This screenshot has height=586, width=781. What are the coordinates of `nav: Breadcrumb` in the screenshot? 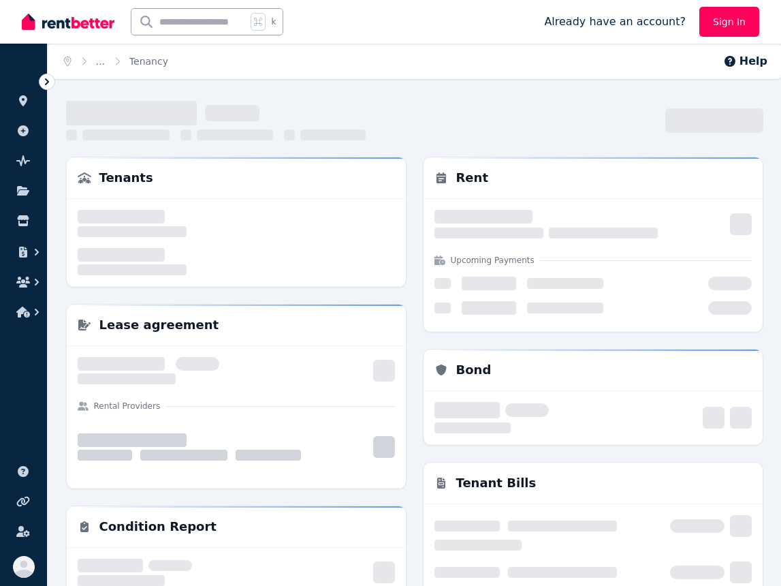 It's located at (116, 61).